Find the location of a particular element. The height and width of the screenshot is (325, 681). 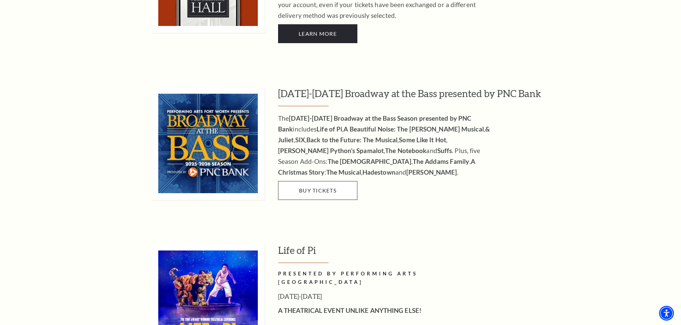

strong: presented by PNC Bank is located at coordinates (375, 124).